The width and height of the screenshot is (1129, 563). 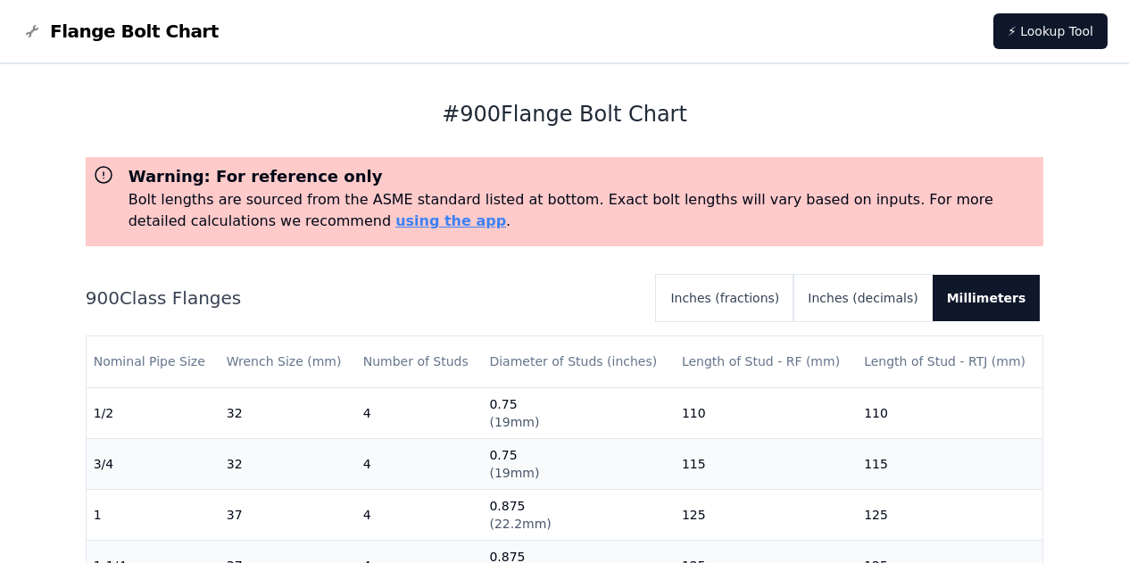 I want to click on button: Inches (fractions), so click(x=725, y=298).